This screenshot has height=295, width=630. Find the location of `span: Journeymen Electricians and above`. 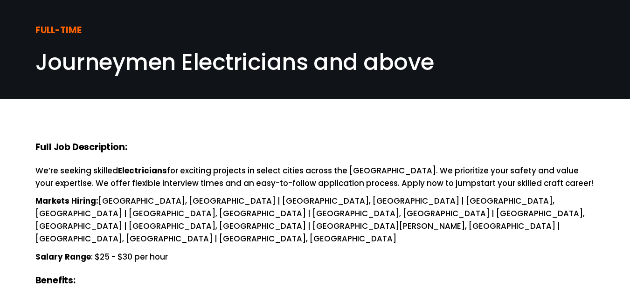

span: Journeymen Electricians and above is located at coordinates (235, 62).